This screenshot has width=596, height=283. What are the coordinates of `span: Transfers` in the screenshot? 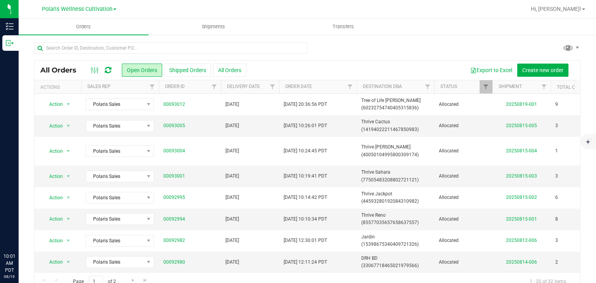 It's located at (343, 27).